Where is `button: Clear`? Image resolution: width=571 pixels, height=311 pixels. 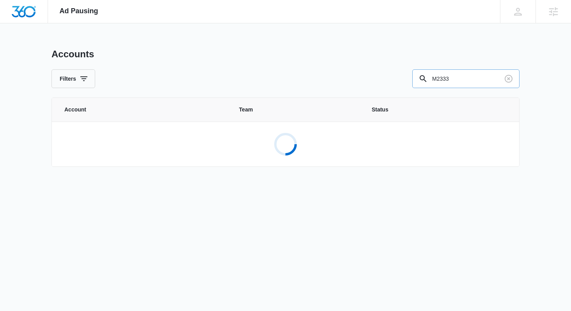 button: Clear is located at coordinates (508, 79).